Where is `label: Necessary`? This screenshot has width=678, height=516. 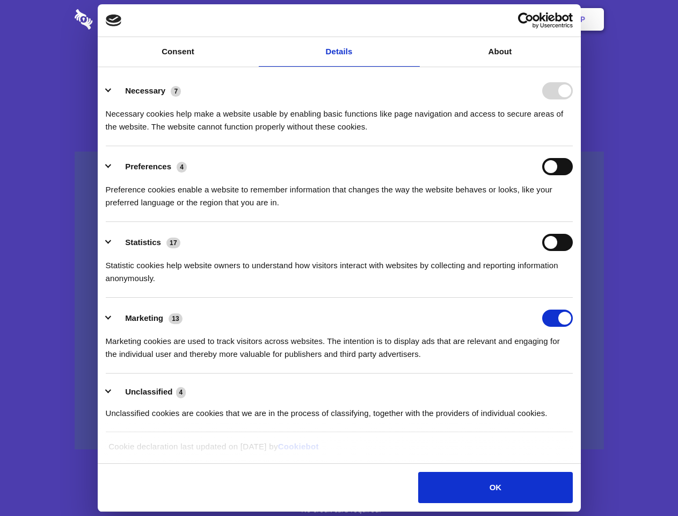 label: Necessary is located at coordinates (145, 90).